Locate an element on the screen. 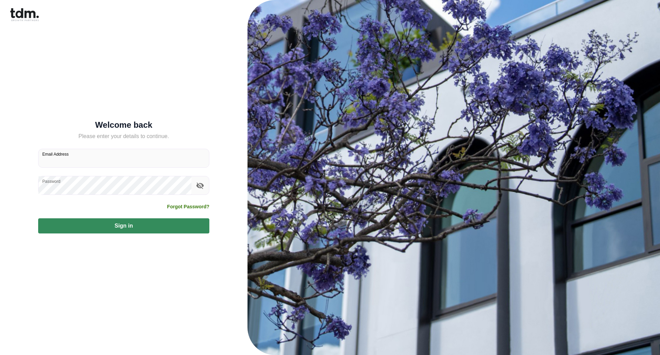  h5: Welcome back is located at coordinates (124, 125).